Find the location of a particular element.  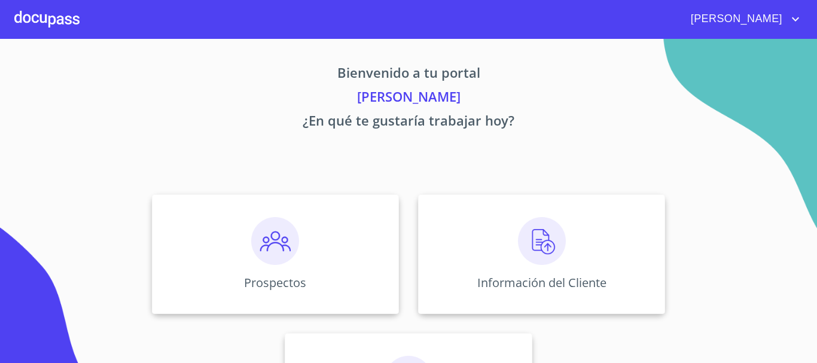

p: Prospectos is located at coordinates (275, 282).